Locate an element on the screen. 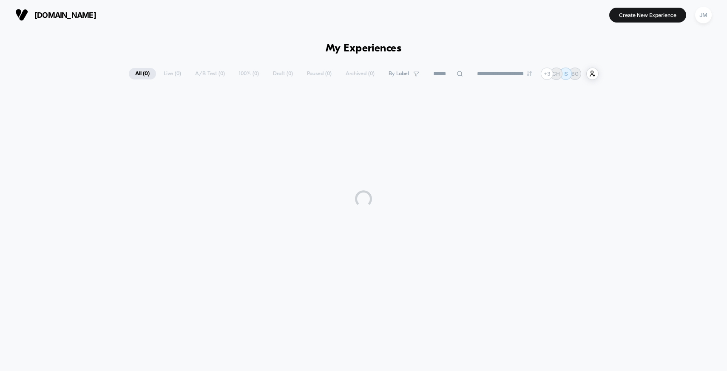 Image resolution: width=727 pixels, height=371 pixels. img: Visually logo is located at coordinates (22, 15).